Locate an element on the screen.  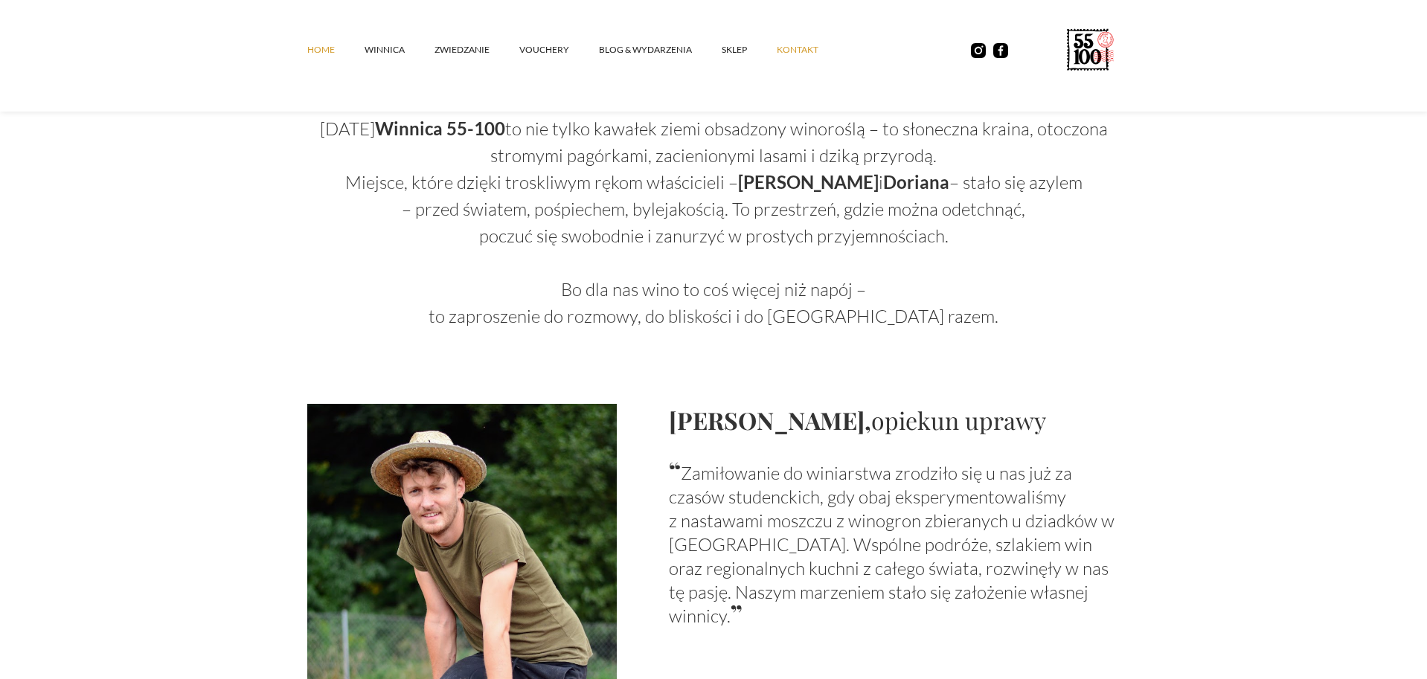
a: Blog & Wydarzenia is located at coordinates (660, 50).